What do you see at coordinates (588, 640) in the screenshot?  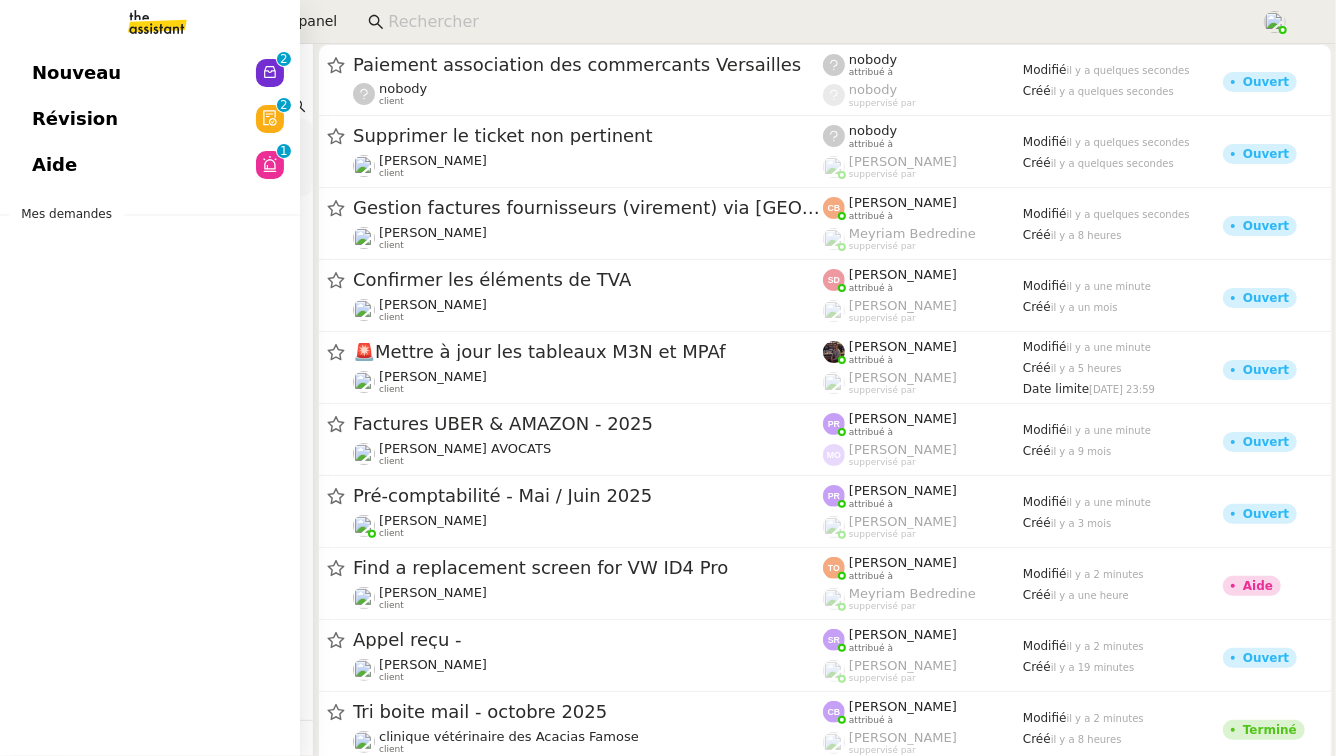 I see `span: Appel reçu -` at bounding box center [588, 640].